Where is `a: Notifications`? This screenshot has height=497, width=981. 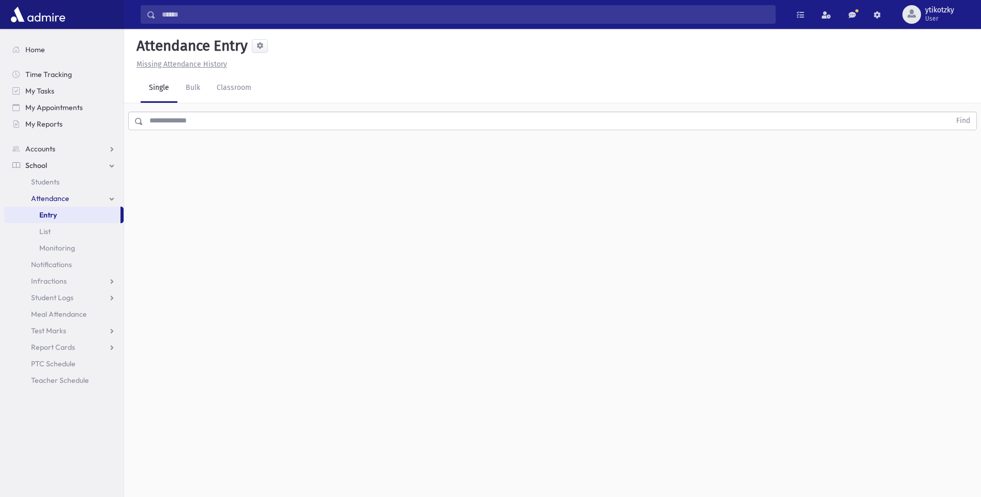
a: Notifications is located at coordinates (64, 265).